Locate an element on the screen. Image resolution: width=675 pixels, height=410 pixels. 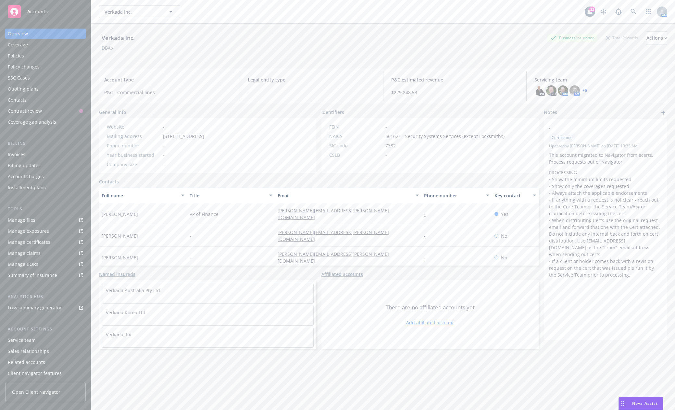
div: Manage BORs is located at coordinates (23, 264).